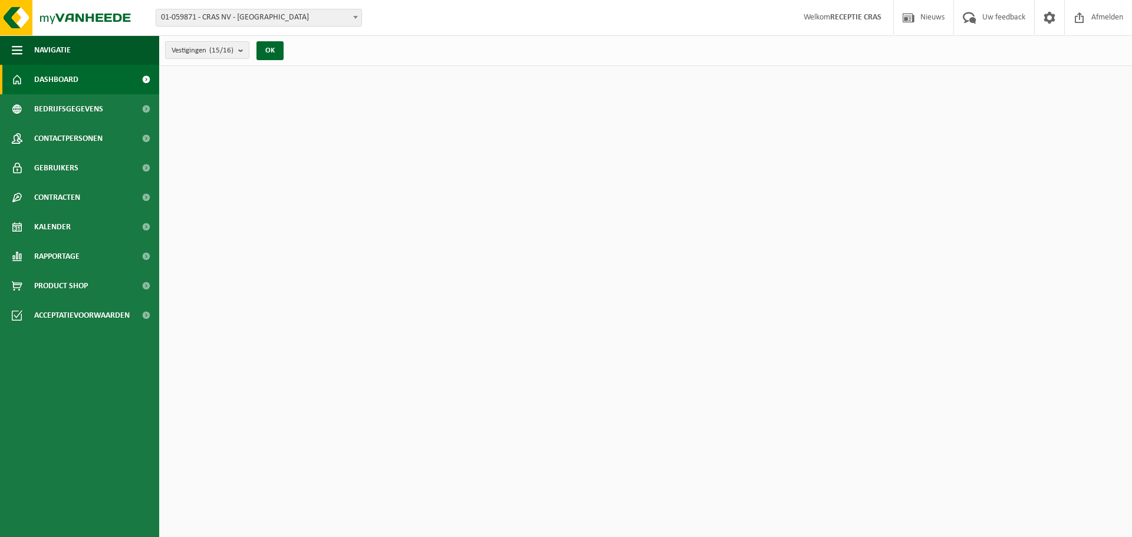 This screenshot has height=537, width=1132. I want to click on span: Rapportage, so click(57, 256).